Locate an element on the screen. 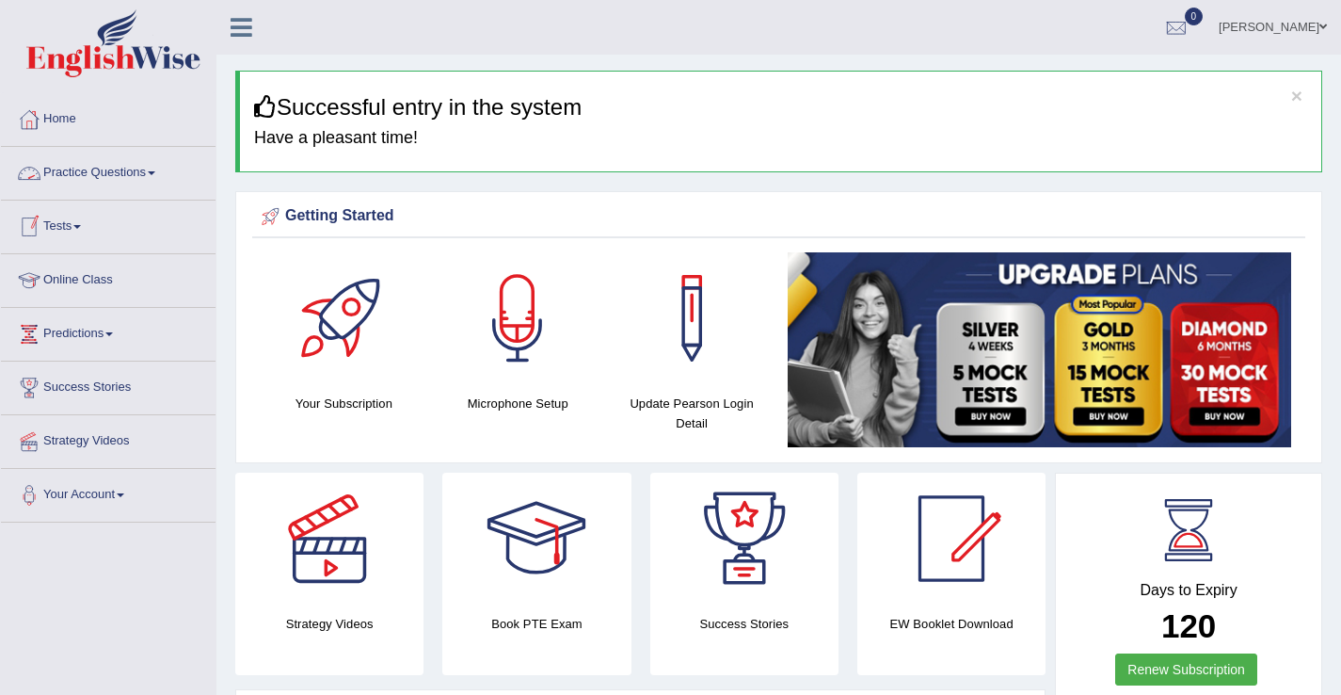 Image resolution: width=1341 pixels, height=695 pixels. img: small5.jpg is located at coordinates (1039, 349).